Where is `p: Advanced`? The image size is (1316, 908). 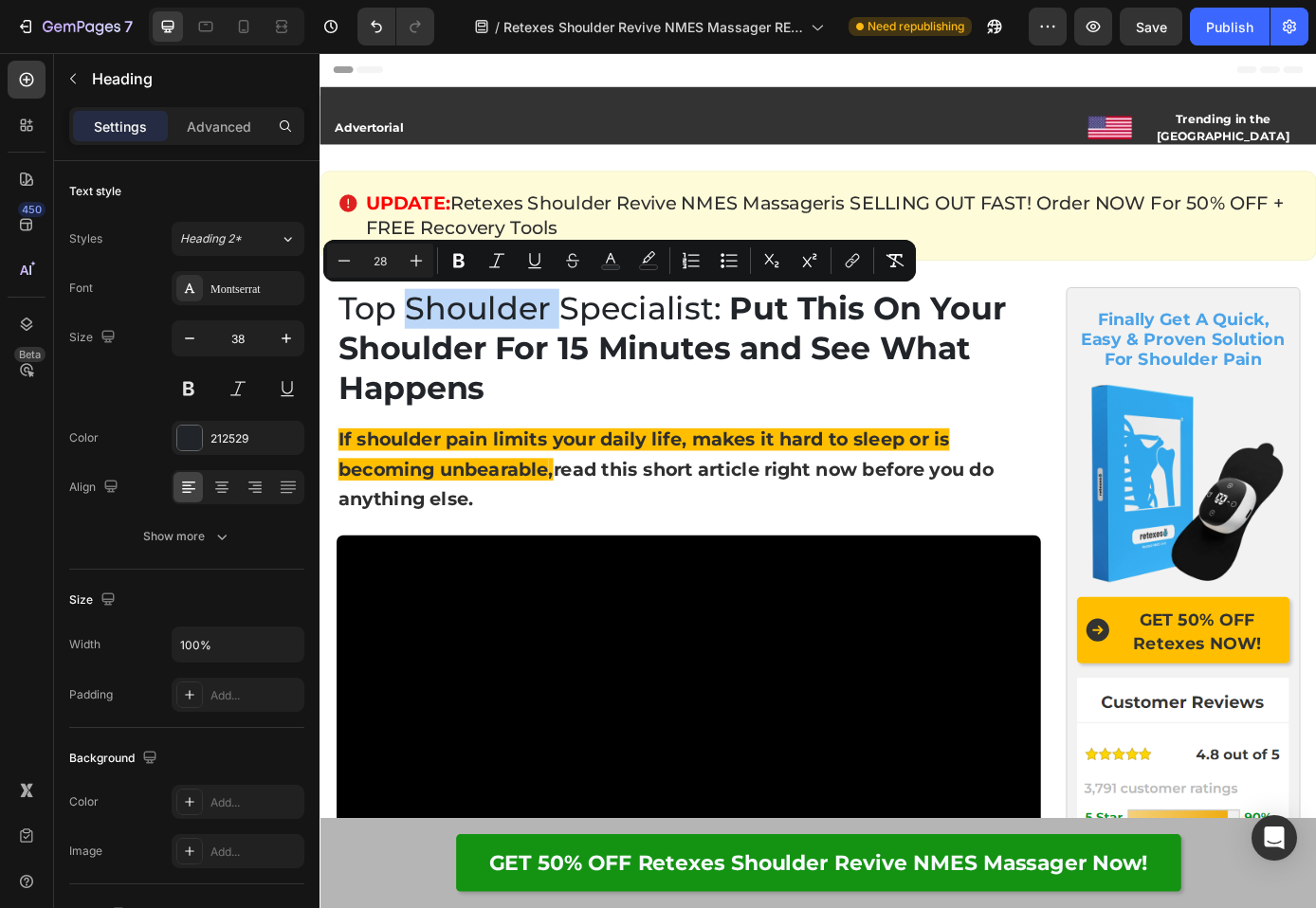
p: Advanced is located at coordinates (219, 126).